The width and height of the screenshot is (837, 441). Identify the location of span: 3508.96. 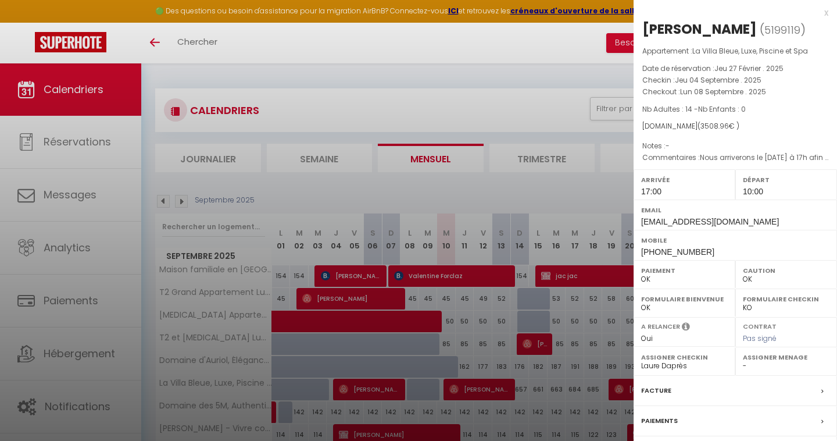
(715, 126).